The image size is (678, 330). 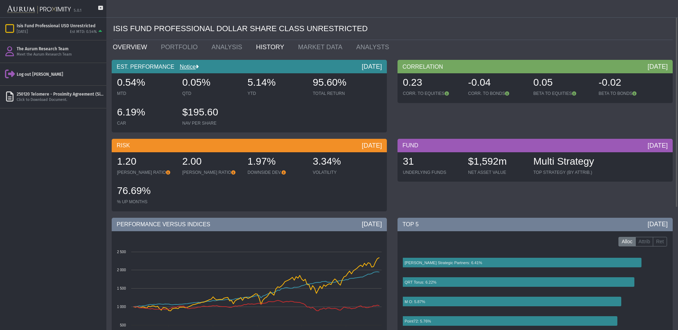 What do you see at coordinates (249, 67) in the screenshot?
I see `div: EST. PERFORMANCE` at bounding box center [249, 67].